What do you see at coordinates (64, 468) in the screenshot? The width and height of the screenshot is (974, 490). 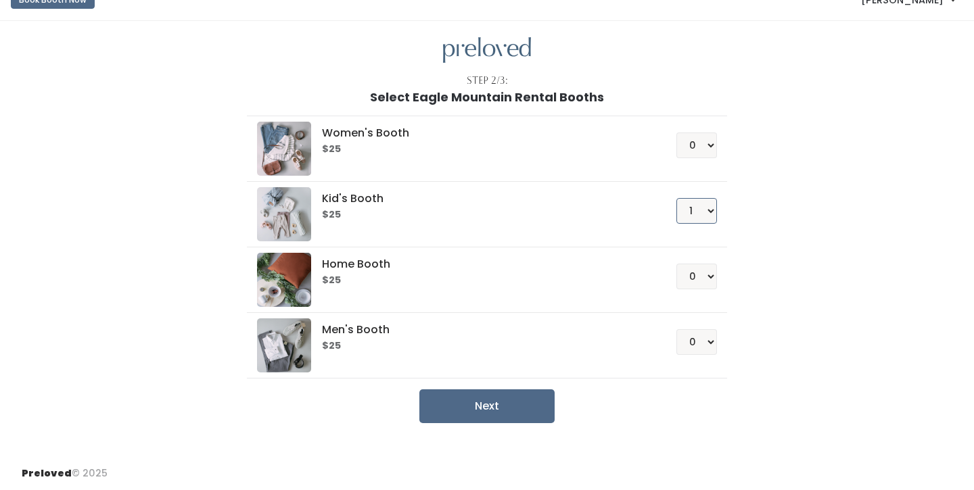 I see `div: © 2025` at bounding box center [64, 468].